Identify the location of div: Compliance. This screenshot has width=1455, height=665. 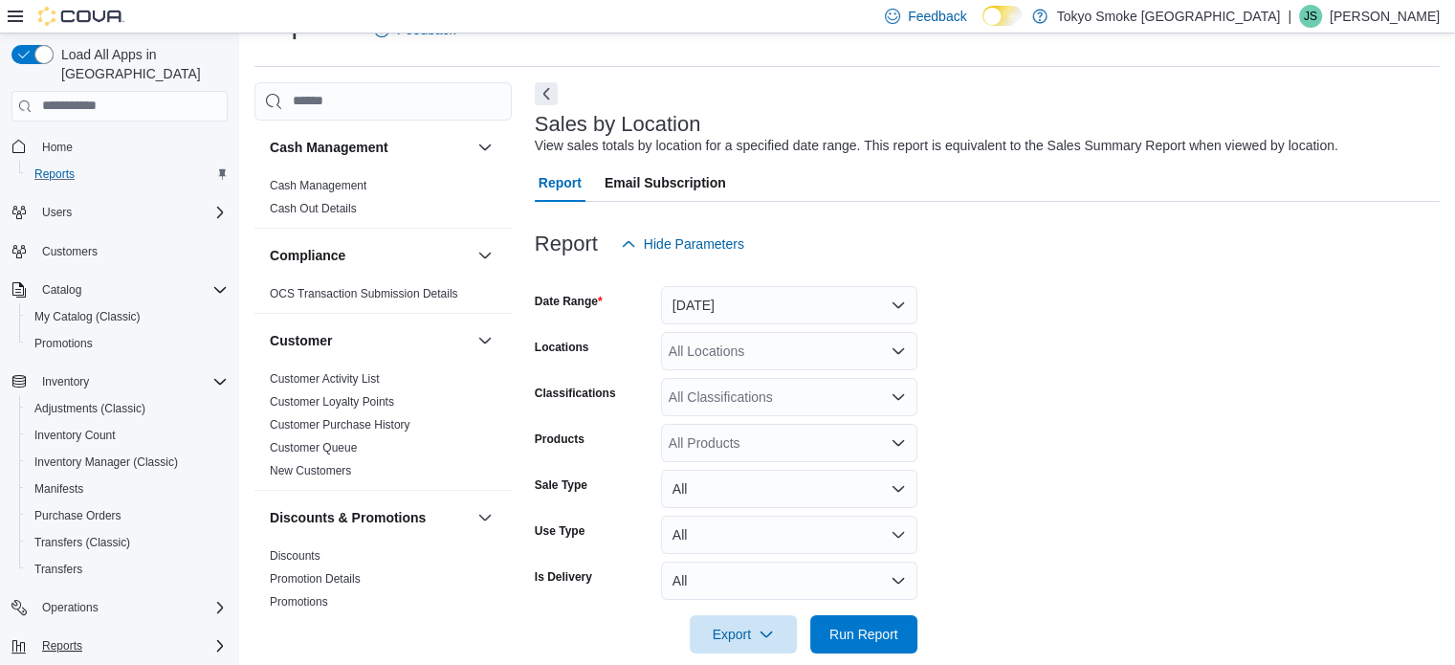
(383, 298).